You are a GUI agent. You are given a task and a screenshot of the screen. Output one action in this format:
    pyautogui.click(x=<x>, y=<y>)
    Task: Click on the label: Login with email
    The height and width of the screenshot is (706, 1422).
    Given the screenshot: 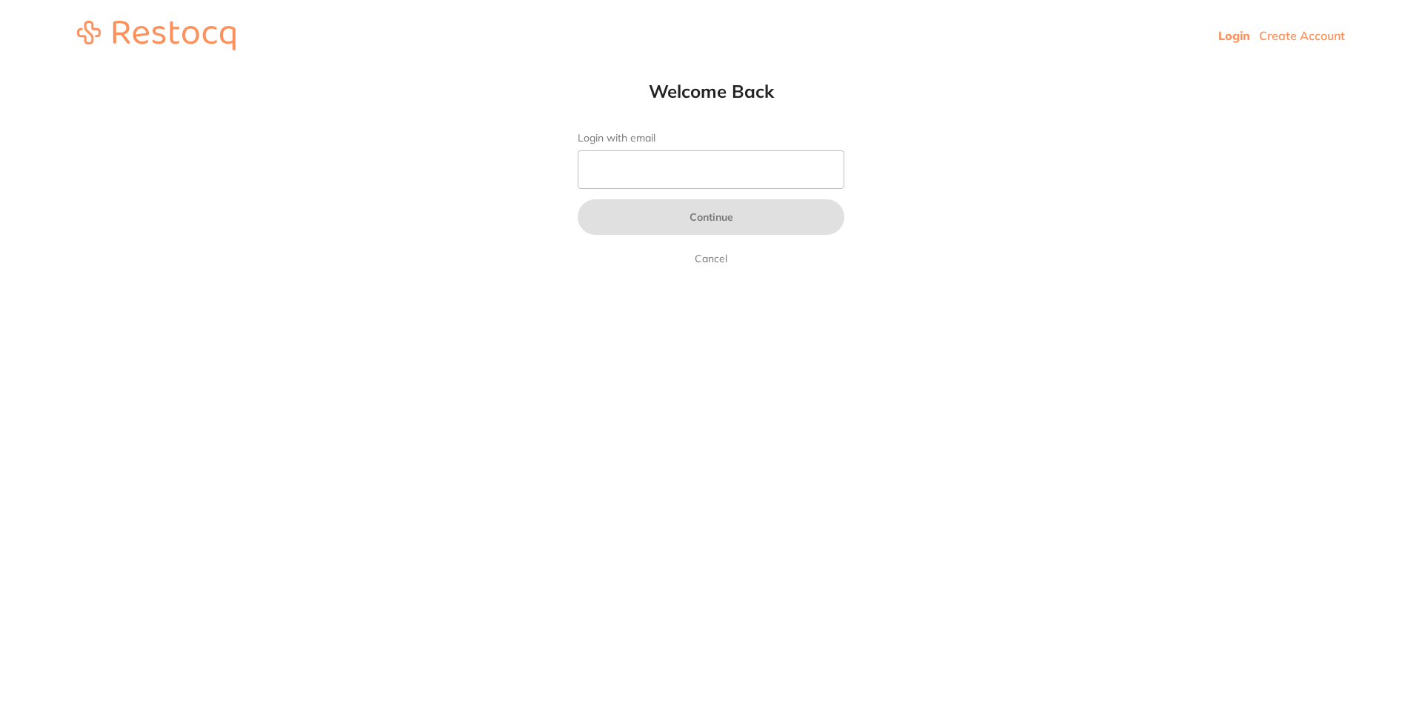 What is the action you would take?
    pyautogui.click(x=711, y=138)
    